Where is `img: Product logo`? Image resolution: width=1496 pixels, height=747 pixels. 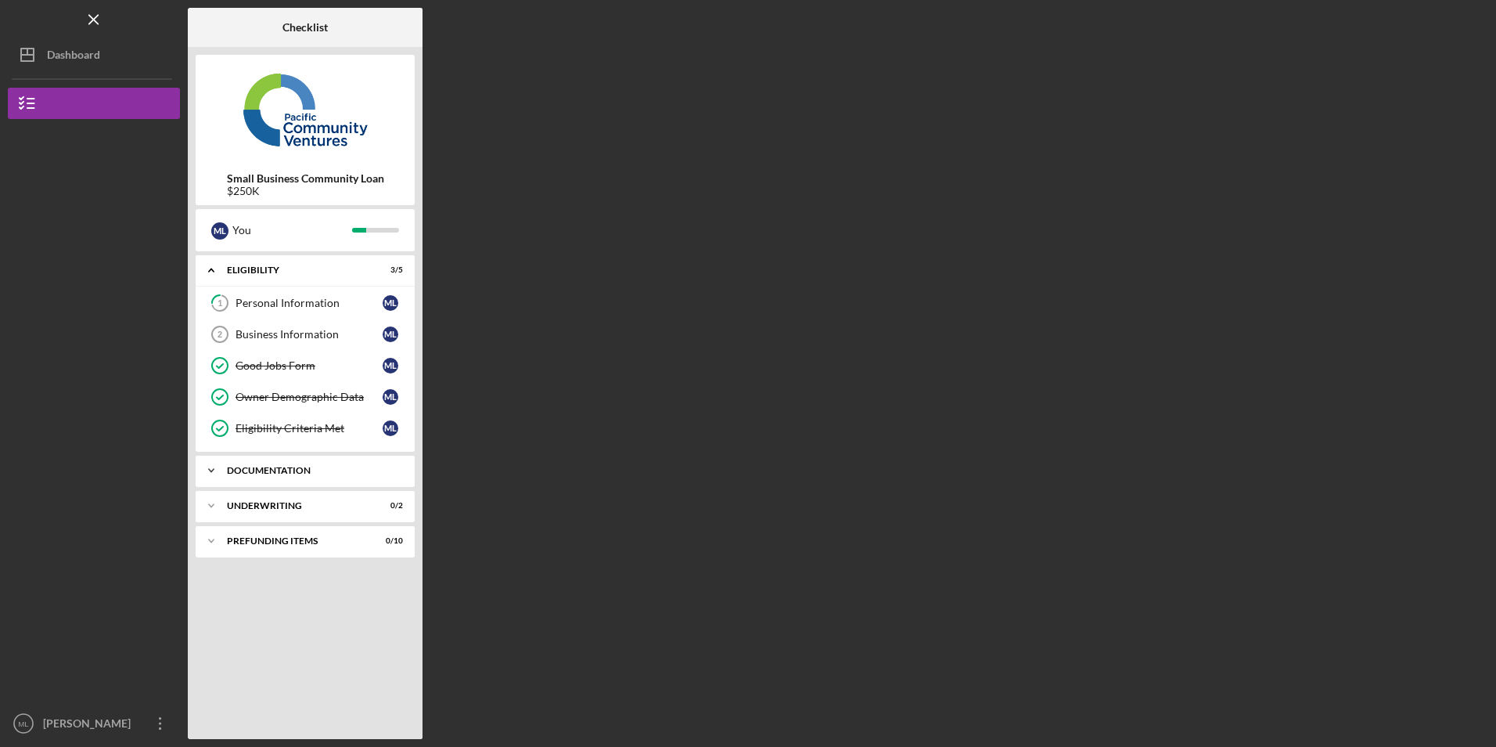 img: Product logo is located at coordinates (305, 110).